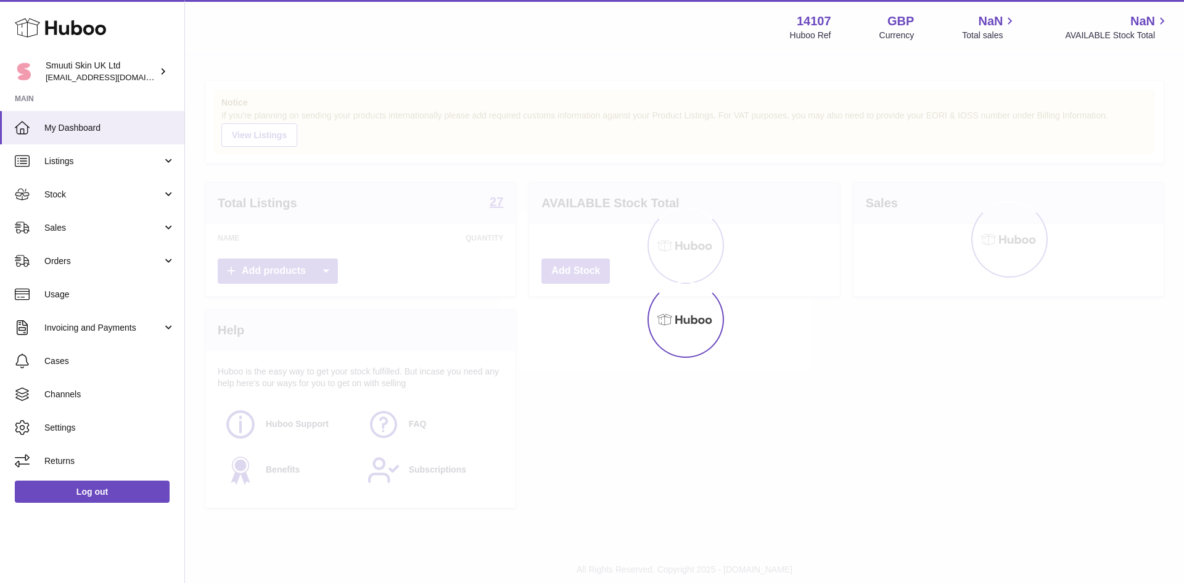 Image resolution: width=1184 pixels, height=583 pixels. Describe the element at coordinates (989, 27) in the screenshot. I see `a: NaN Total sales` at that location.